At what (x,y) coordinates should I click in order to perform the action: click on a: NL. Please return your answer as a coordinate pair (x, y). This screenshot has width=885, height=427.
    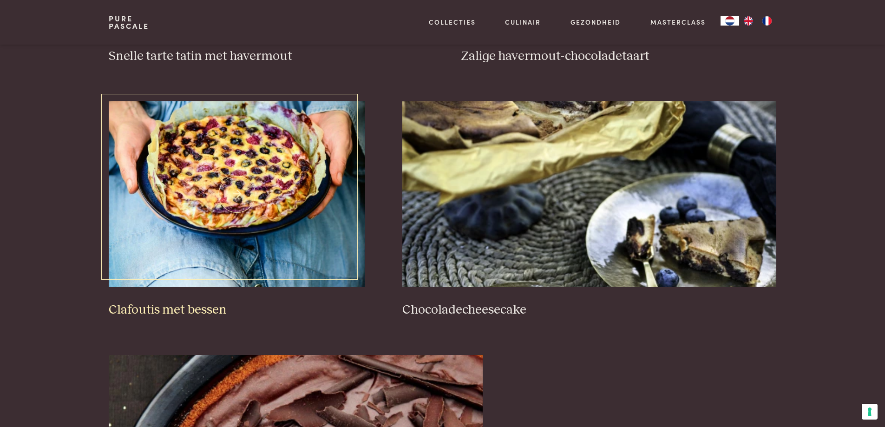
    Looking at the image, I should click on (730, 21).